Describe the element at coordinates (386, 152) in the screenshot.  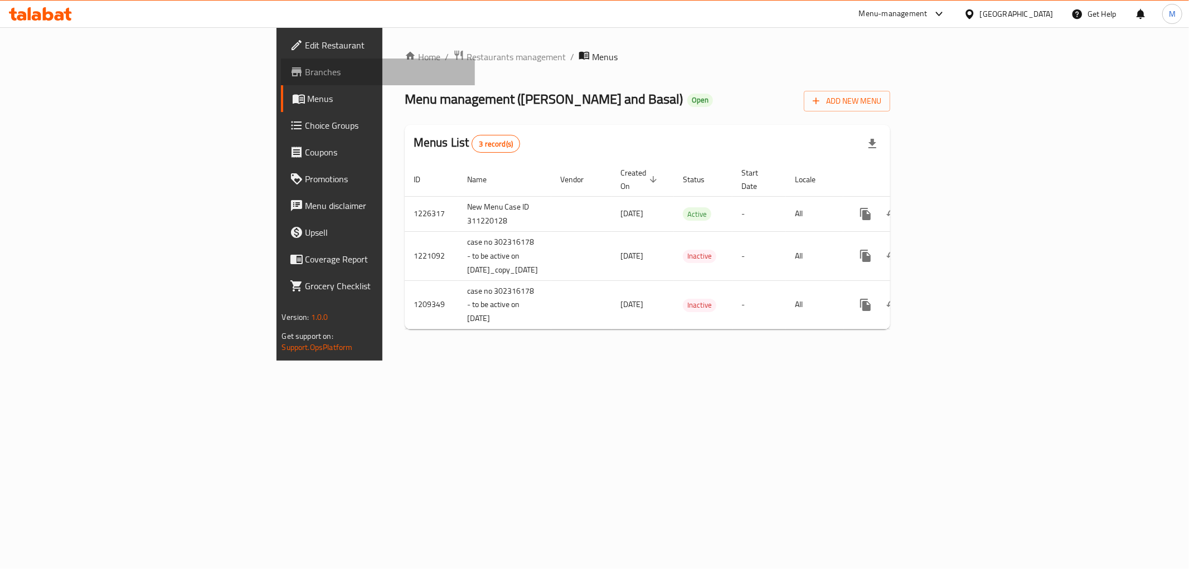
I see `span: Coupons` at that location.